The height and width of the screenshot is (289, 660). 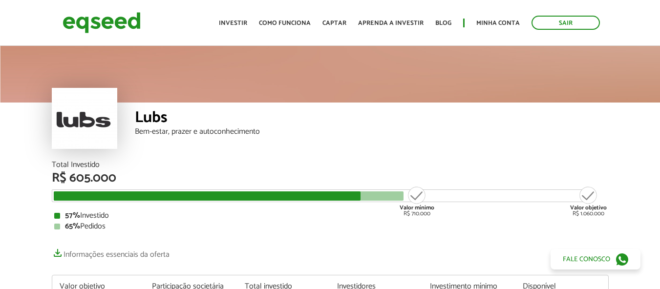 What do you see at coordinates (110, 252) in the screenshot?
I see `a: Informações essenciais da oferta` at bounding box center [110, 252].